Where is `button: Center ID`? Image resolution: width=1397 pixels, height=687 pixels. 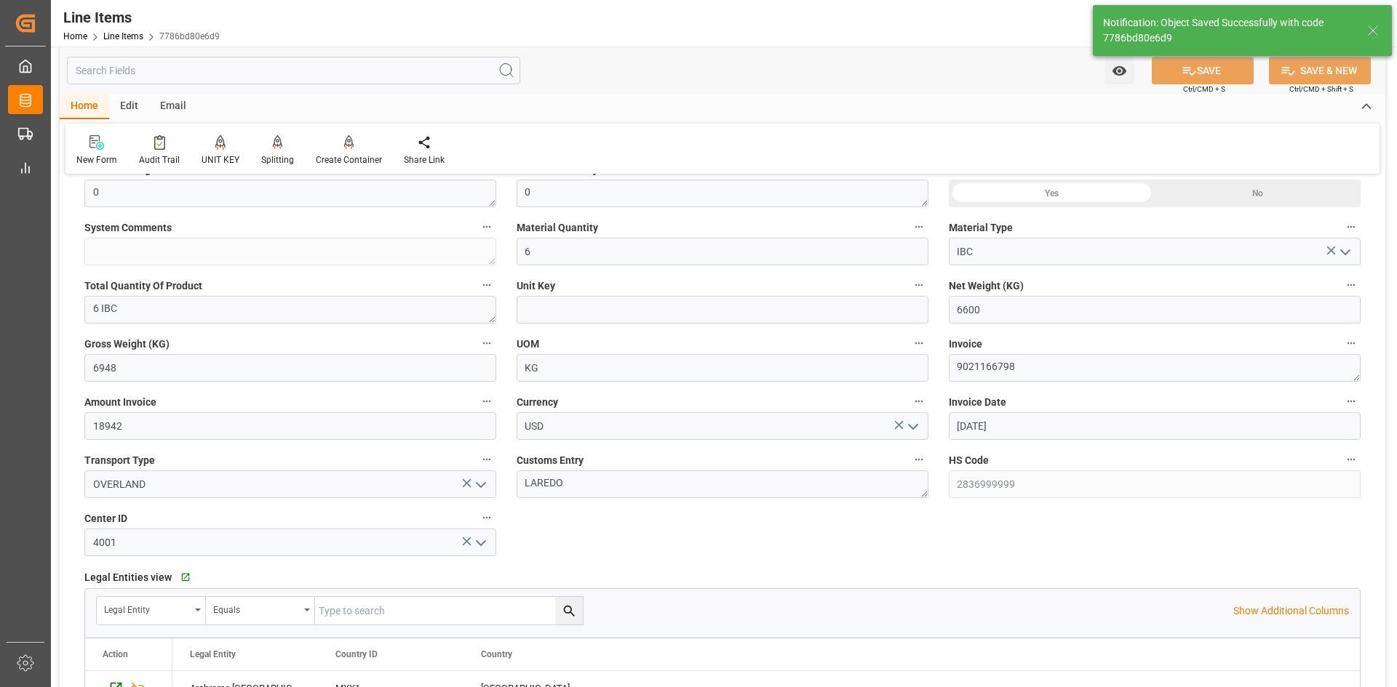 button: Center ID is located at coordinates (487, 518).